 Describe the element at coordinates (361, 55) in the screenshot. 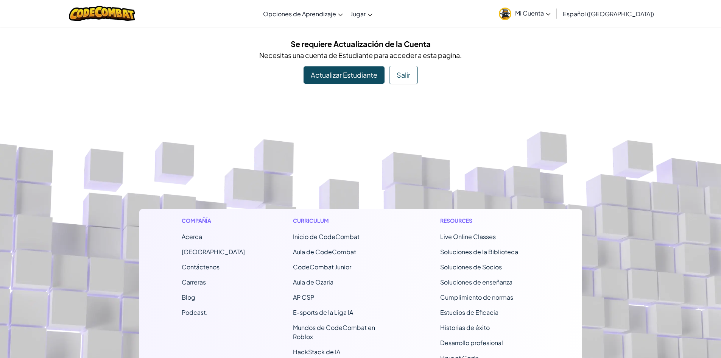

I see `p: Necesitas una cuenta de Estudiante para acceder a esta pagina.` at that location.